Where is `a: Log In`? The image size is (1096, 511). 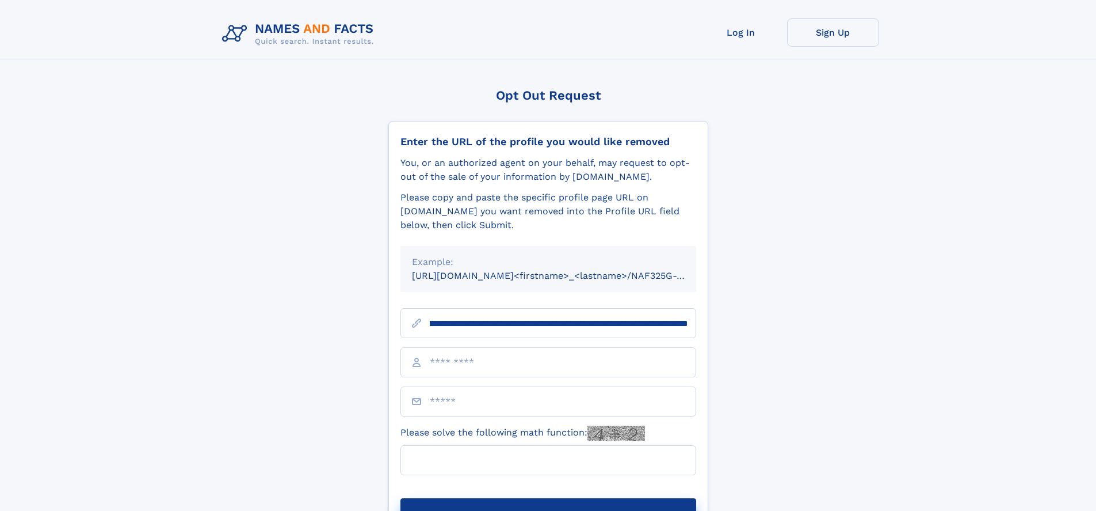 a: Log In is located at coordinates (741, 32).